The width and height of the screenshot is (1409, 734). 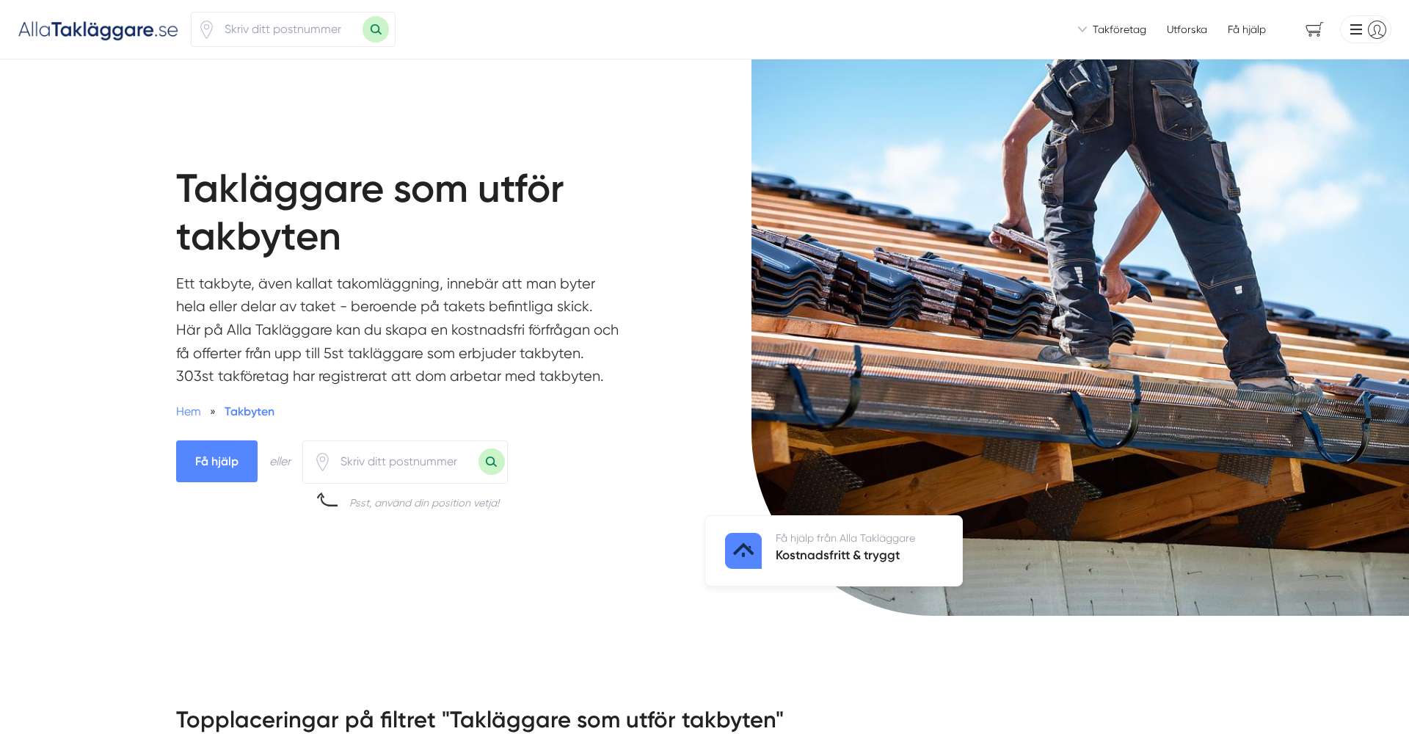 What do you see at coordinates (249, 411) in the screenshot?
I see `a: Takbyten` at bounding box center [249, 411].